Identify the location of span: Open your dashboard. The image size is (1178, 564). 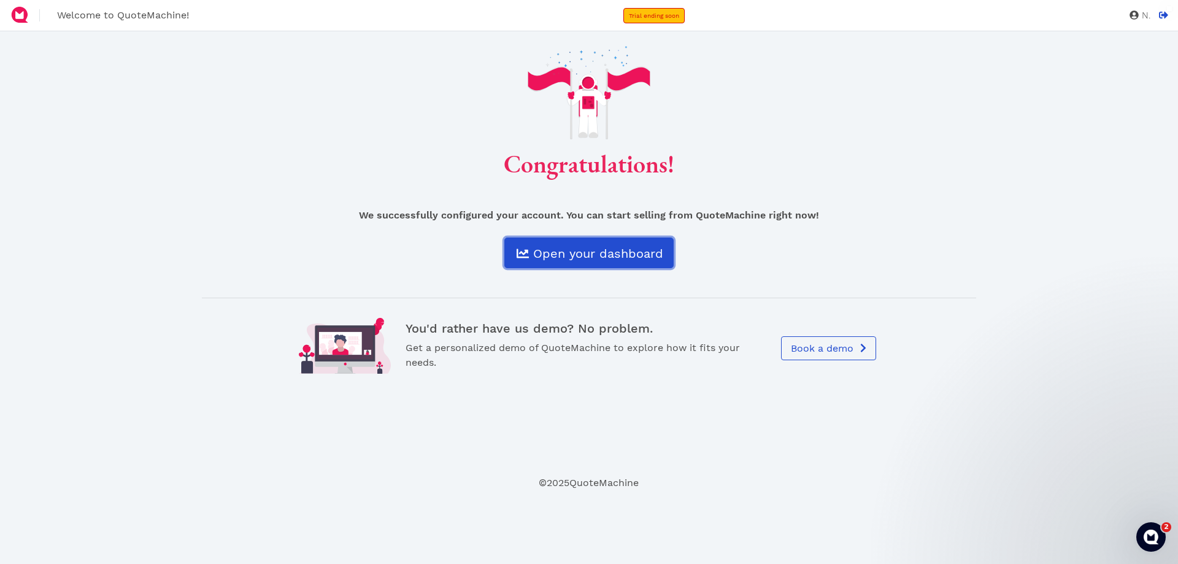
(597, 253).